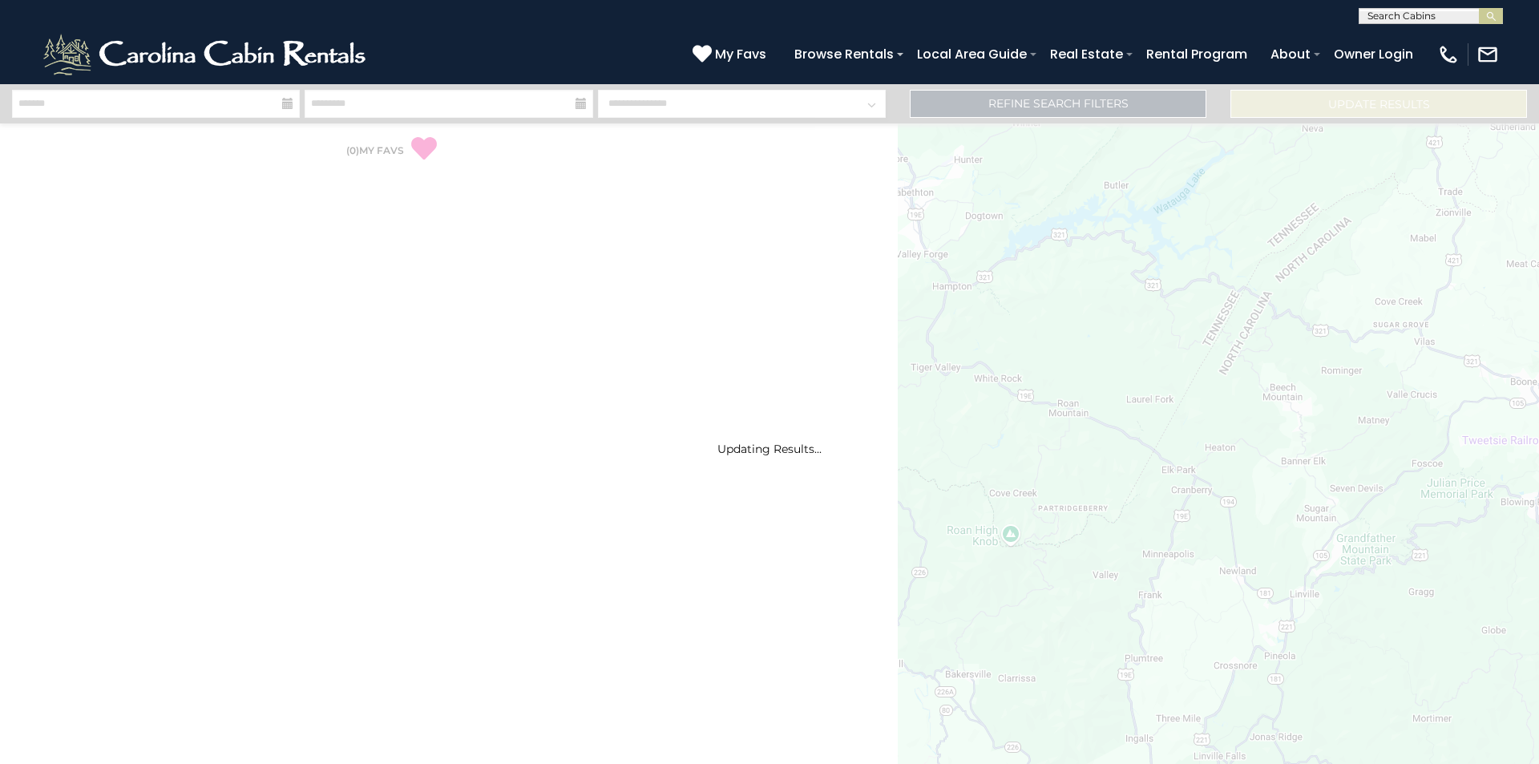  What do you see at coordinates (206, 54) in the screenshot?
I see `img: White-1-2.png` at bounding box center [206, 54].